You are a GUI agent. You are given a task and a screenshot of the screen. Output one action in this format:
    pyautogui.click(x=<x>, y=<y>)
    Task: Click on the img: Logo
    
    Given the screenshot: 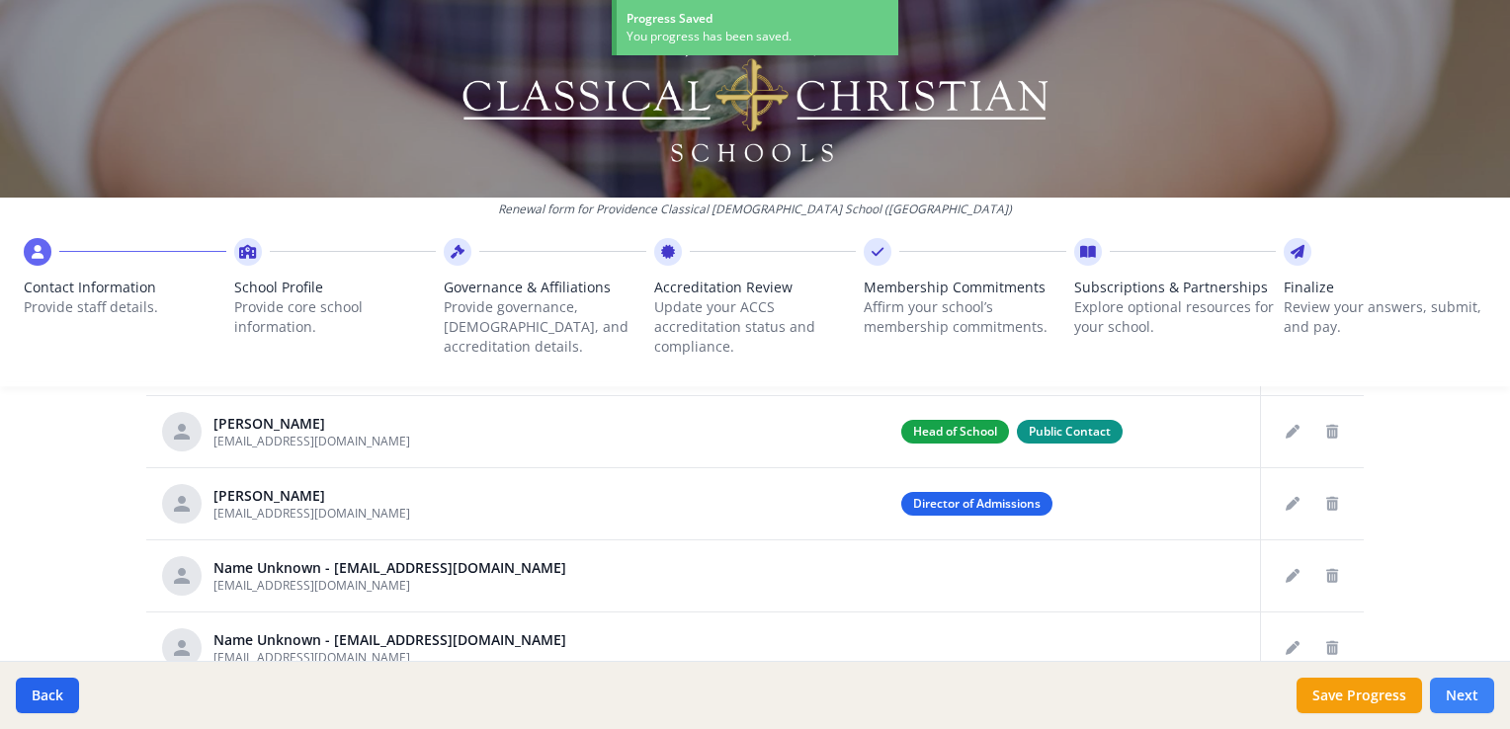 What is the action you would take?
    pyautogui.click(x=755, y=99)
    